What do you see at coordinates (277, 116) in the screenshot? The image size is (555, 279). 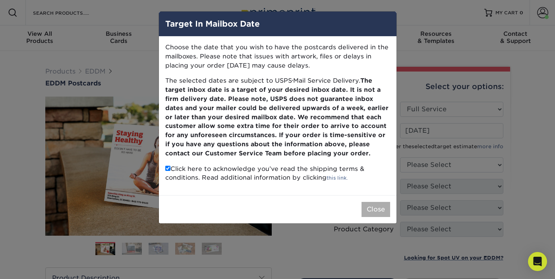 I see `b: The target inbox date is a target of your desired inbox date. It is not a firm delivery date. Ple...` at bounding box center [277, 116].